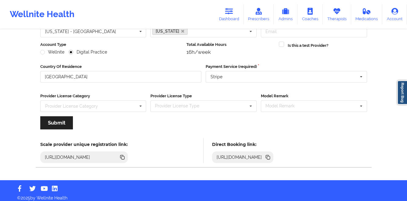  I want to click on label: Provider License Category, so click(93, 96).